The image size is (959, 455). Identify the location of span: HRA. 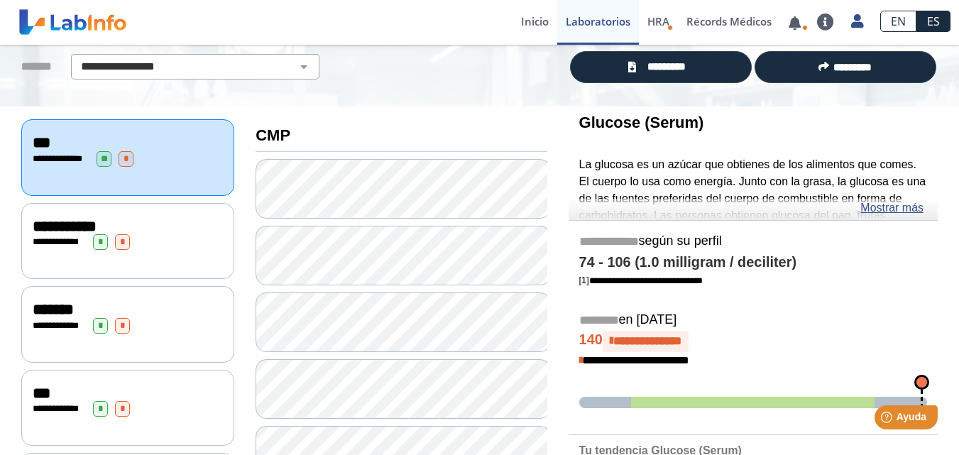
(658, 21).